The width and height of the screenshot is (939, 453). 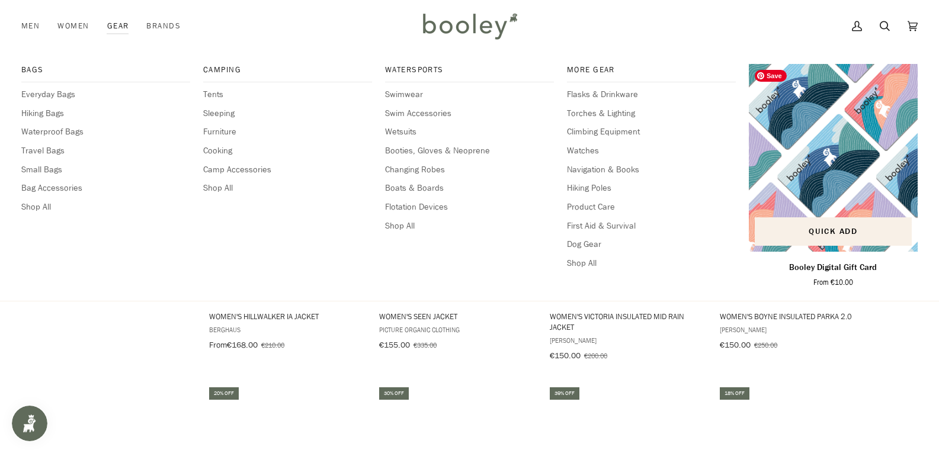 What do you see at coordinates (651, 226) in the screenshot?
I see `span: First Aid & Survival` at bounding box center [651, 226].